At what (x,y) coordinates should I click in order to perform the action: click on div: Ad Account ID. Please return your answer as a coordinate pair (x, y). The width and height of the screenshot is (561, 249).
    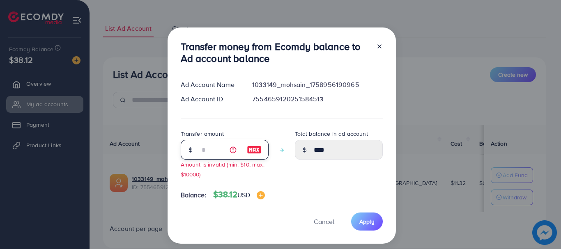
    Looking at the image, I should click on (210, 99).